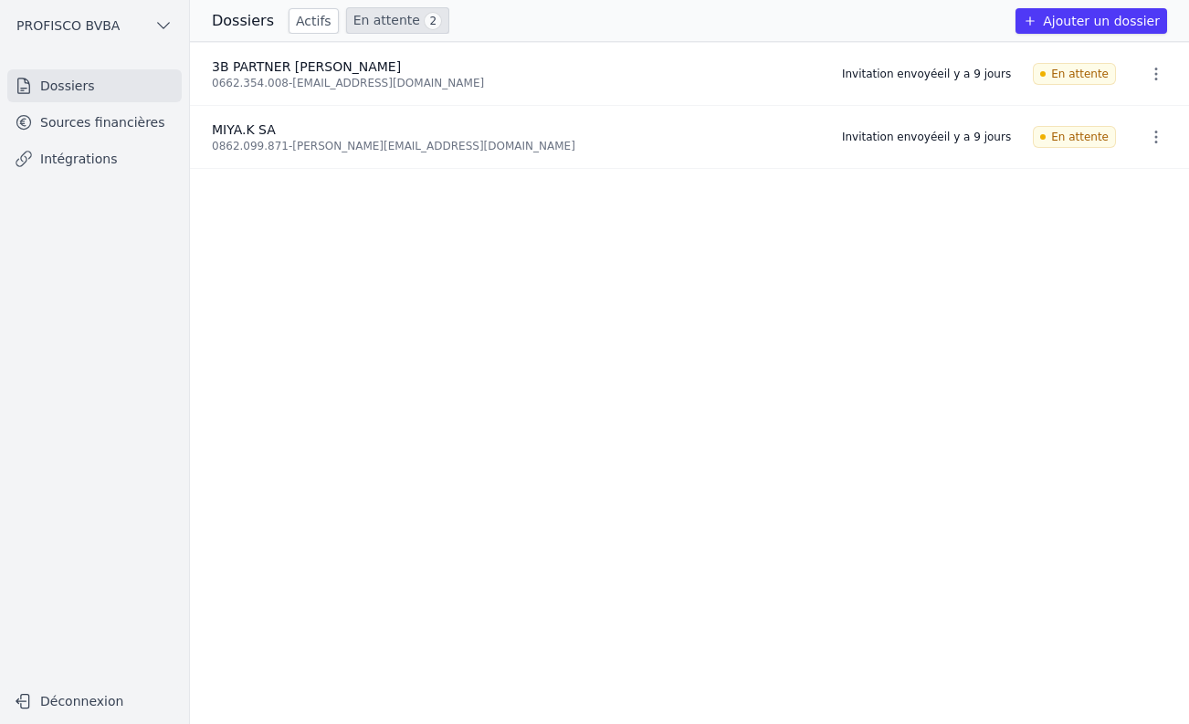 The height and width of the screenshot is (724, 1189). Describe the element at coordinates (94, 86) in the screenshot. I see `a: Dossiers` at that location.